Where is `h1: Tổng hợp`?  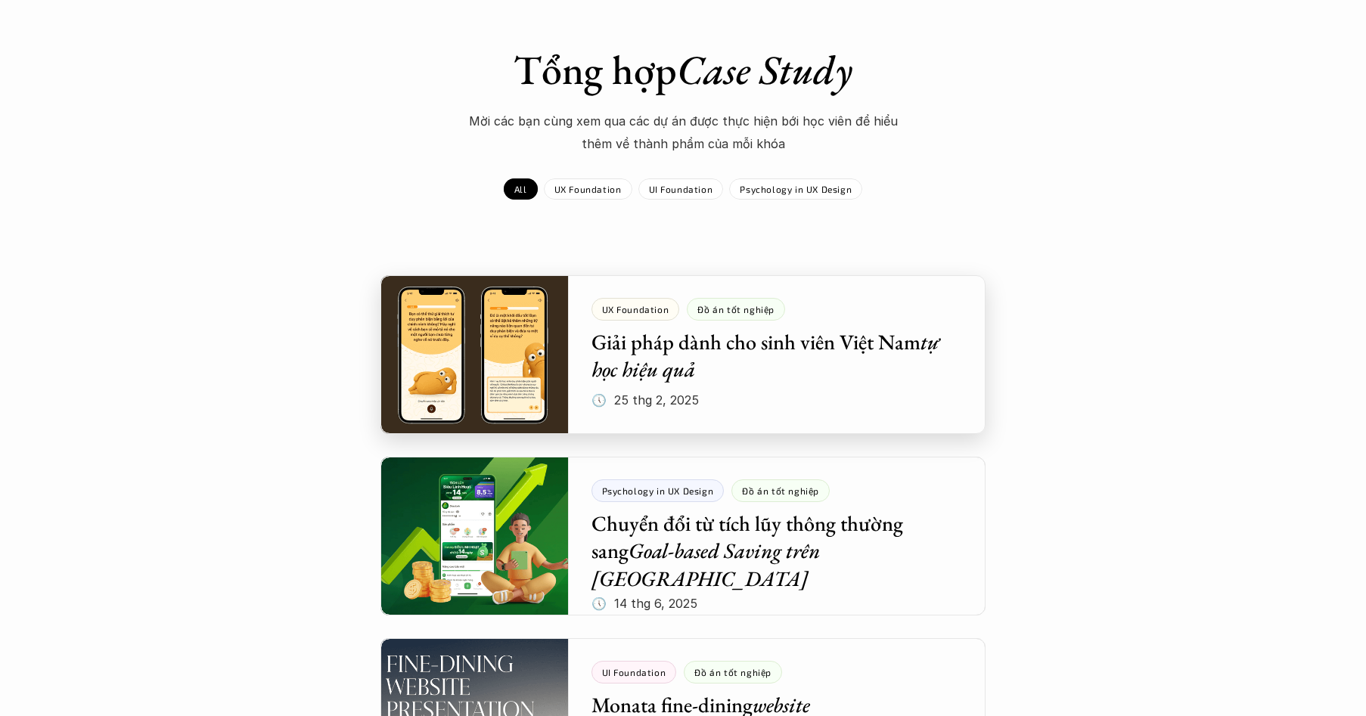
h1: Tổng hợp is located at coordinates (683, 70).